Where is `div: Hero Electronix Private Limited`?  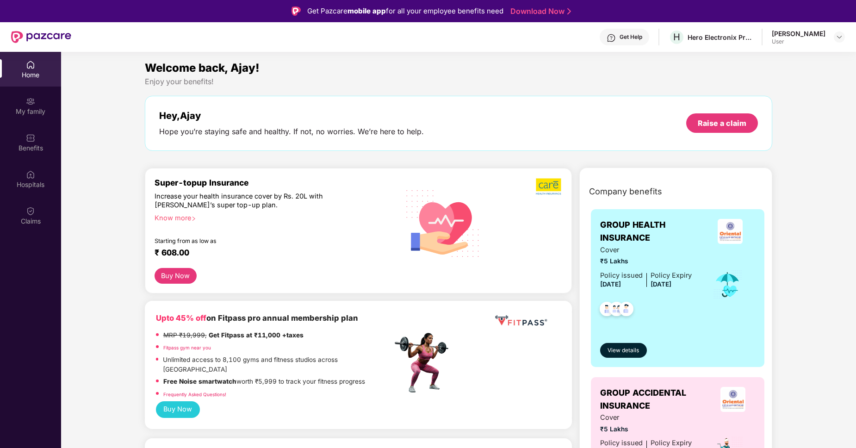 div: Hero Electronix Private Limited is located at coordinates (720, 37).